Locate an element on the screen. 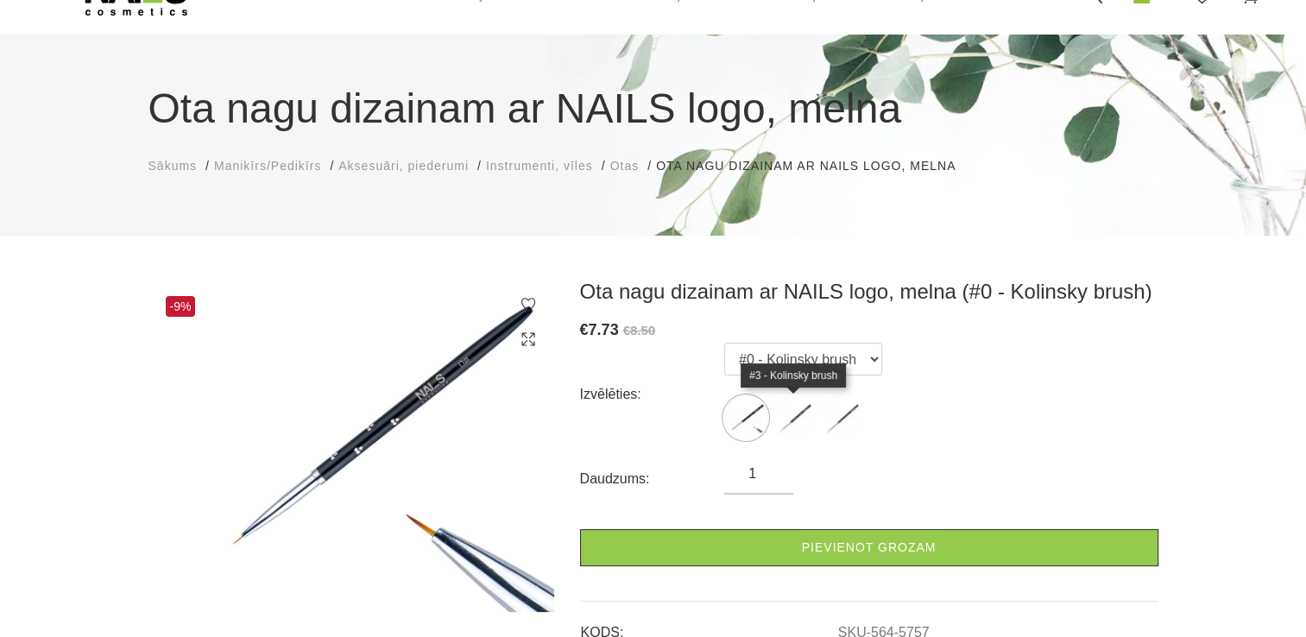  a: Pievienot grozam is located at coordinates (869, 547).